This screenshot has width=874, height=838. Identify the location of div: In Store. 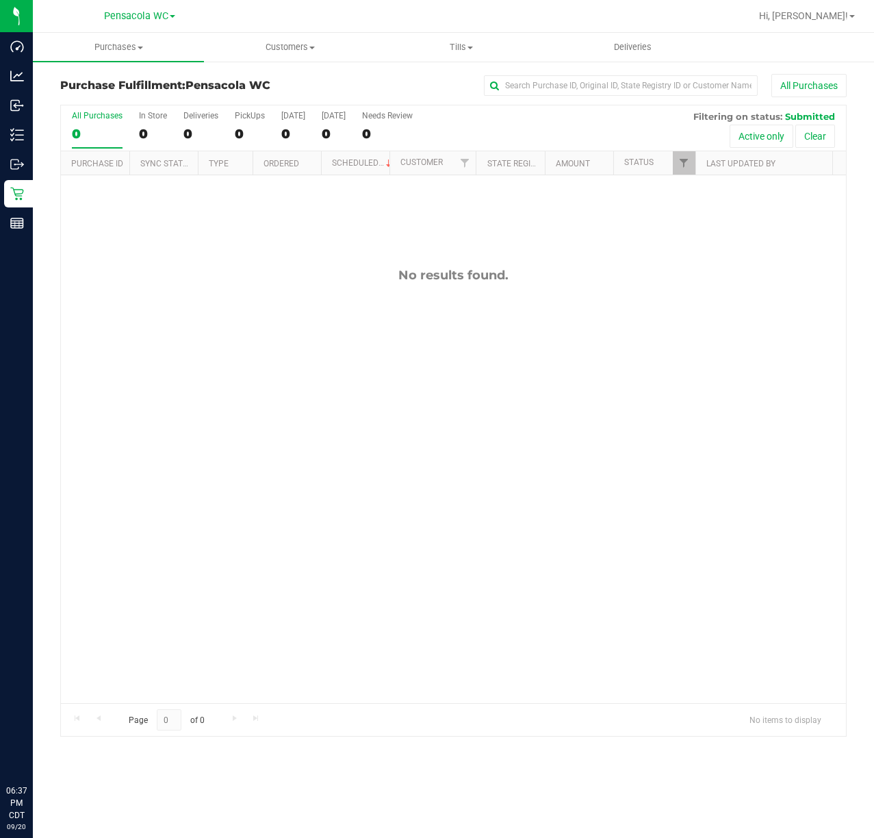
(153, 116).